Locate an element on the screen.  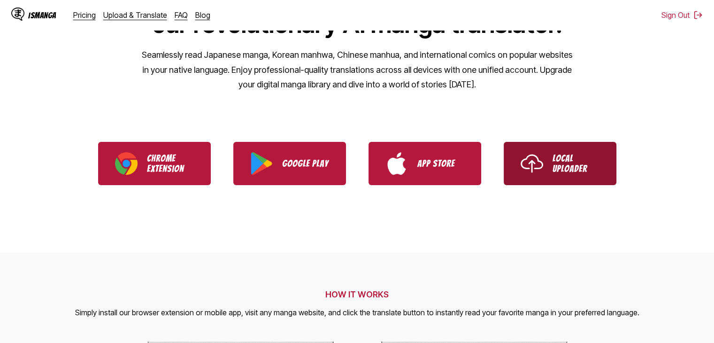
a: Download IsManga from App Store is located at coordinates (425, 163).